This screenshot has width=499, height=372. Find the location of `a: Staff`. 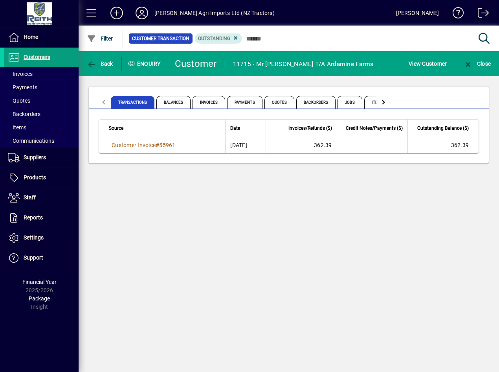

a: Staff is located at coordinates (41, 198).